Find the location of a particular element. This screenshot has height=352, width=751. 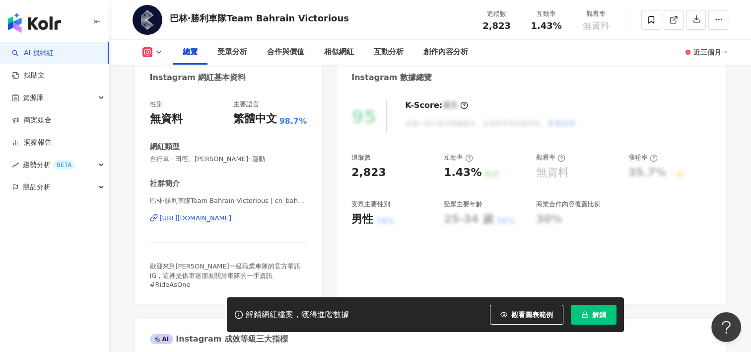

div: 網紅類型 is located at coordinates (165, 146).